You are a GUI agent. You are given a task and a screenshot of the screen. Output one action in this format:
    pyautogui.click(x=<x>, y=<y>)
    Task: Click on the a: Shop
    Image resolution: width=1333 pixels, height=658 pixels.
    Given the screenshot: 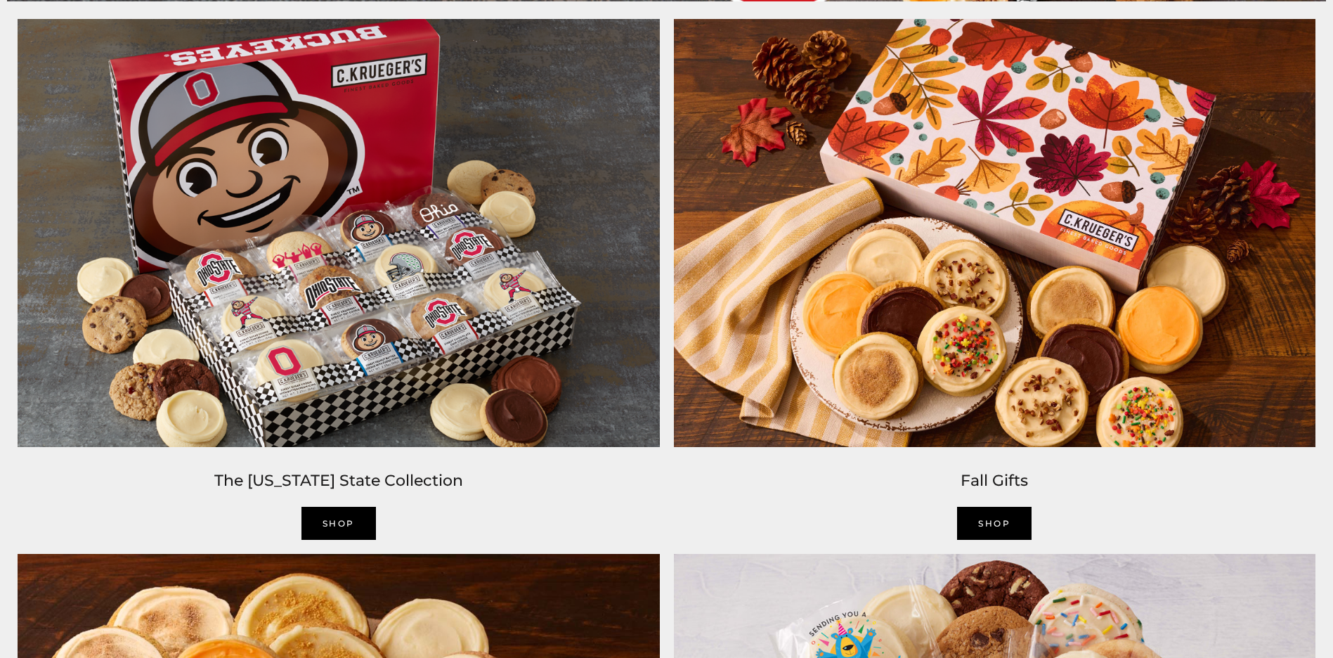 What is the action you would take?
    pyautogui.click(x=339, y=523)
    